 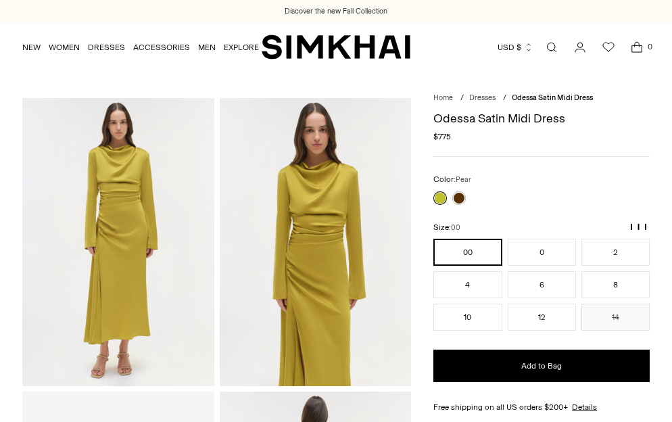 What do you see at coordinates (542, 317) in the screenshot?
I see `button: 12` at bounding box center [542, 317].